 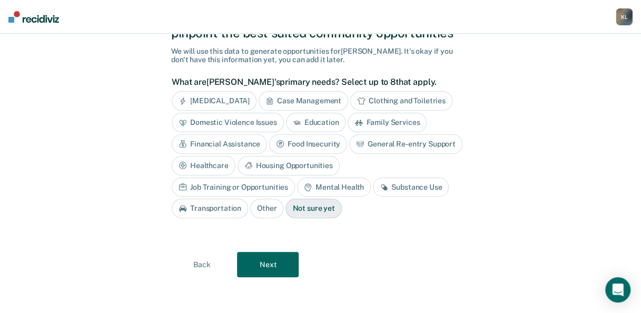 I want to click on div: Education, so click(x=316, y=122).